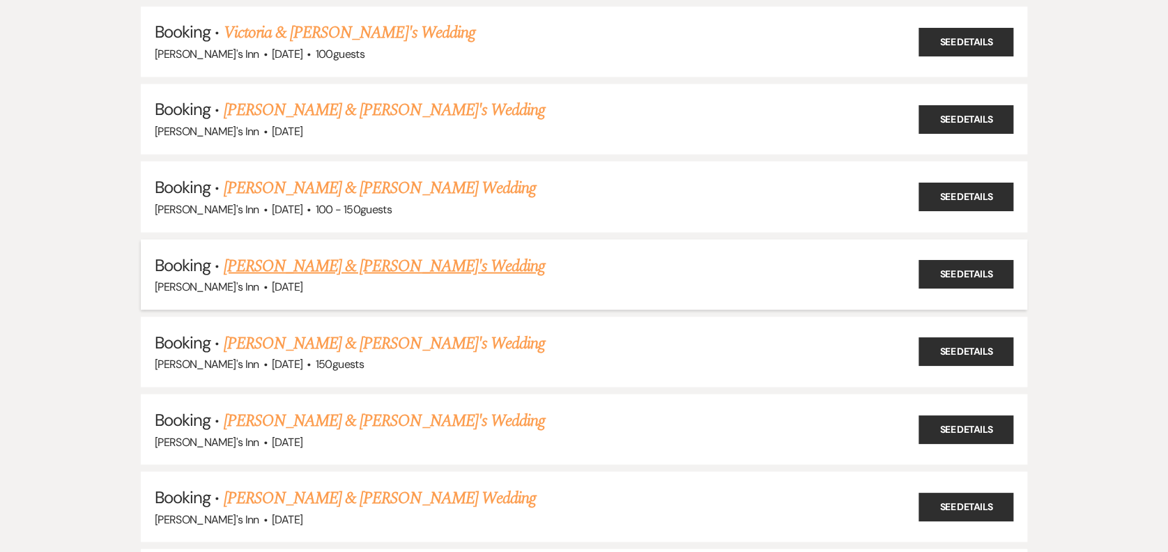 Image resolution: width=1168 pixels, height=552 pixels. What do you see at coordinates (340, 54) in the screenshot?
I see `span: 100 guests` at bounding box center [340, 54].